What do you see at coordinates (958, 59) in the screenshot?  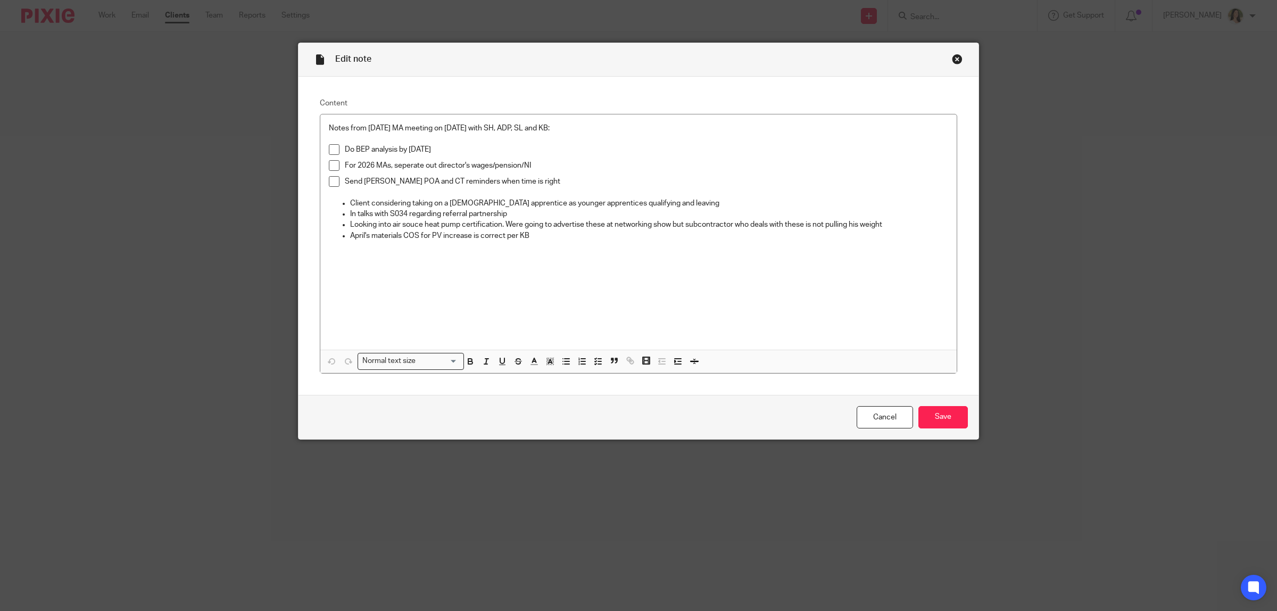 I see `div: Close this dialog window` at bounding box center [958, 59].